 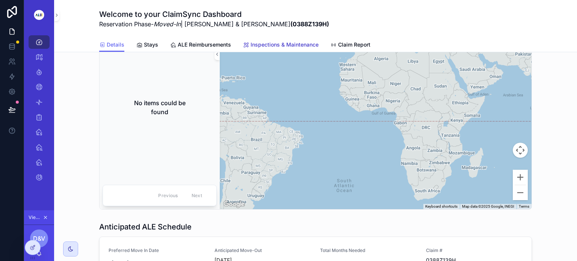 What do you see at coordinates (354, 45) in the screenshot?
I see `span: Claim Report` at bounding box center [354, 45].